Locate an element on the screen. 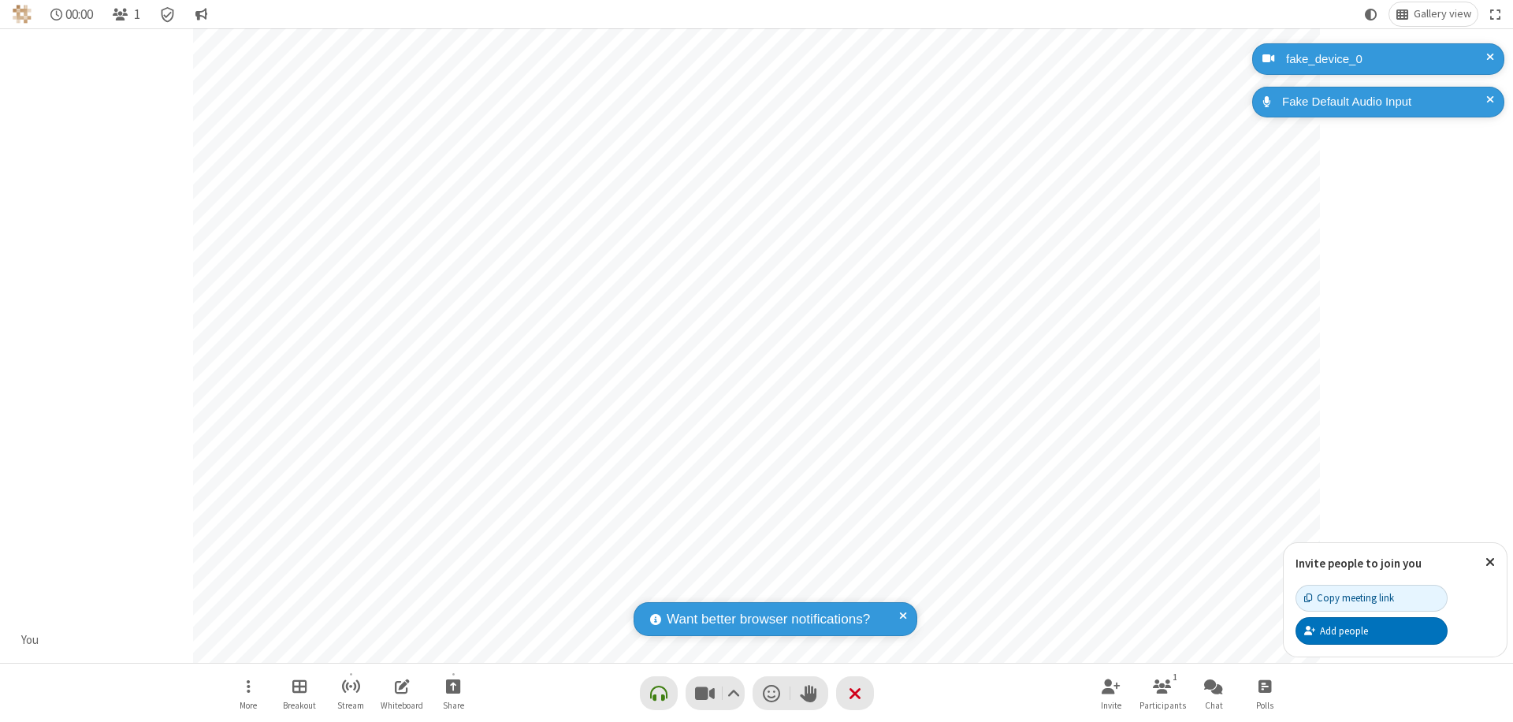  div: fake_device_0 is located at coordinates (1386, 59).